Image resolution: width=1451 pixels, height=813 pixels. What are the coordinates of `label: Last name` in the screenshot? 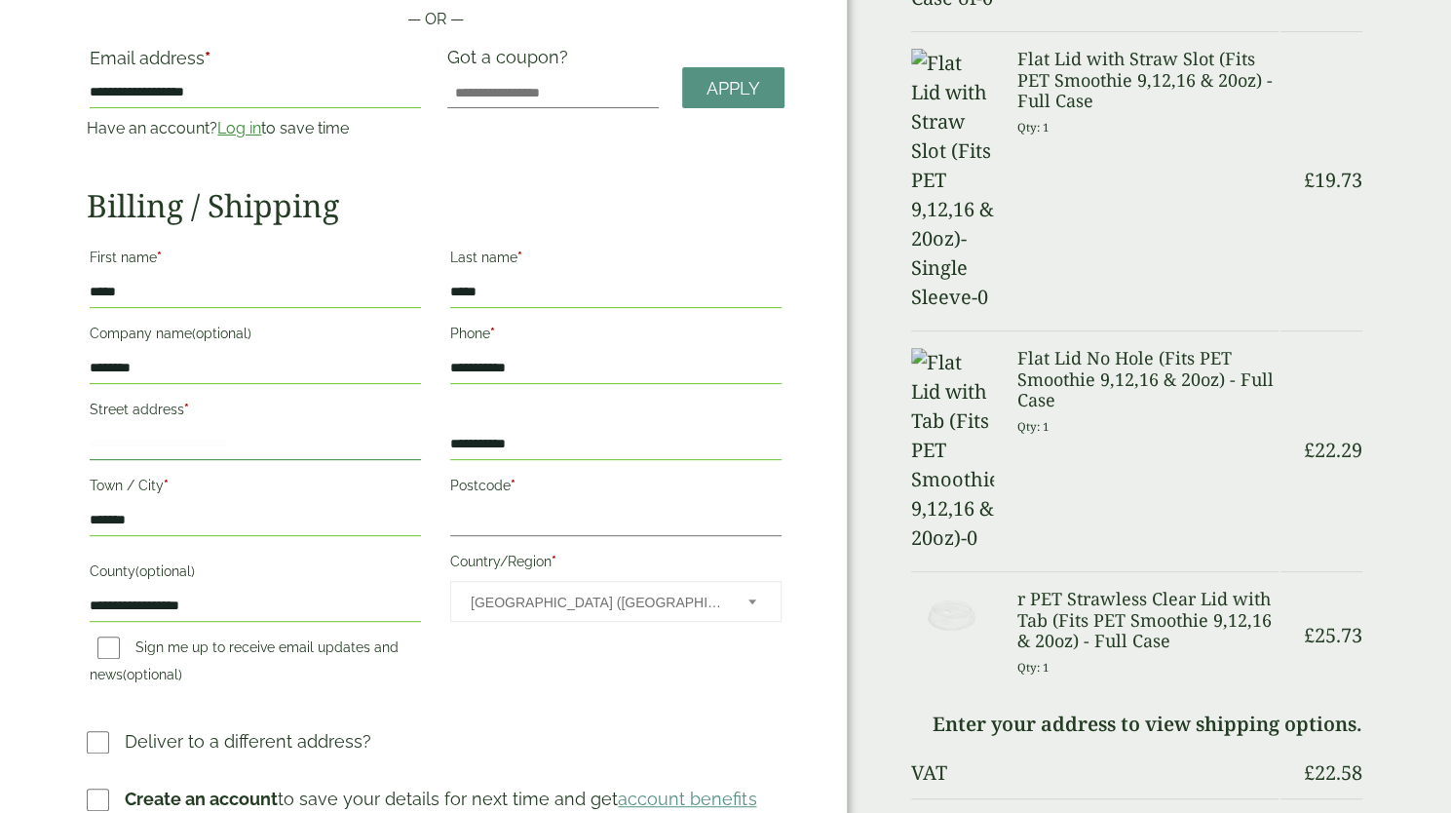 It's located at (616, 260).